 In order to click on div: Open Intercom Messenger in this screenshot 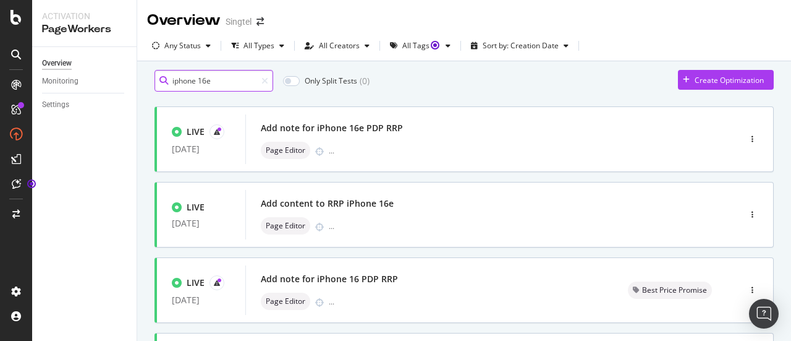, I will do `click(764, 313)`.